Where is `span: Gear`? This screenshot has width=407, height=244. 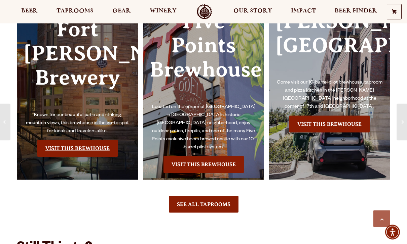 span: Gear is located at coordinates (121, 11).